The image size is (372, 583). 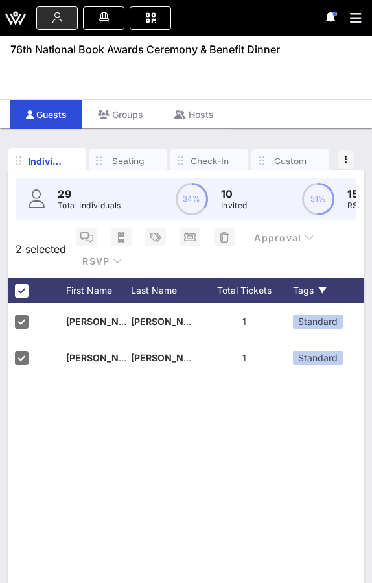 What do you see at coordinates (234, 206) in the screenshot?
I see `p: Invited` at bounding box center [234, 206].